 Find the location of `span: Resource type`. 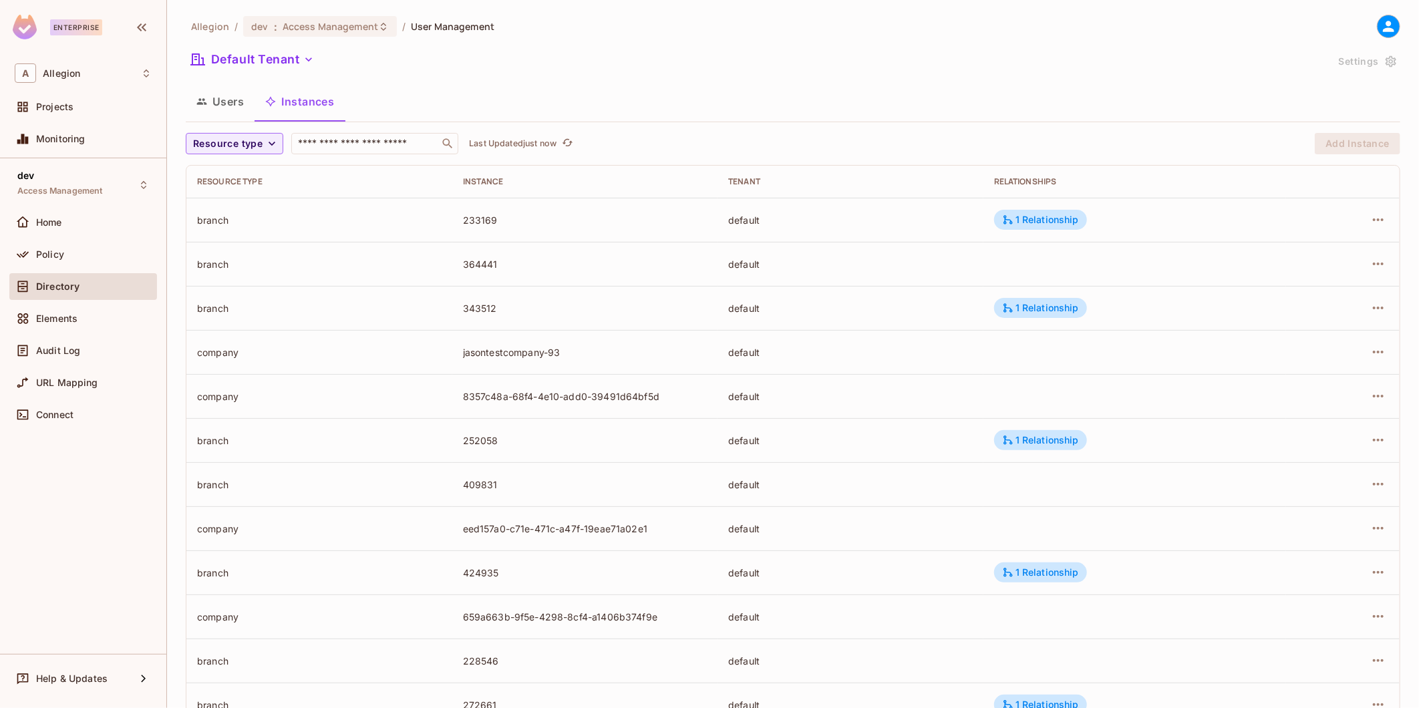

span: Resource type is located at coordinates (228, 144).